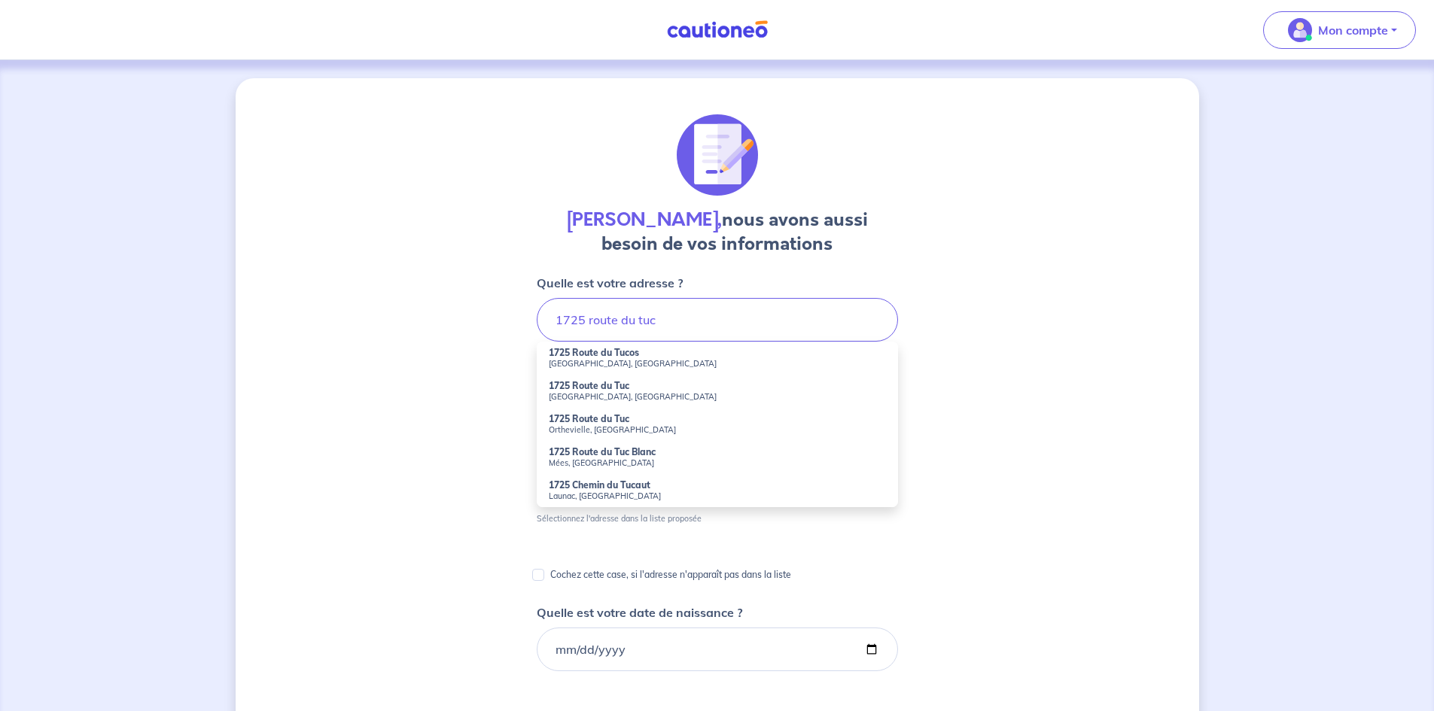 Image resolution: width=1434 pixels, height=711 pixels. What do you see at coordinates (610, 283) in the screenshot?
I see `p: Quelle est votre adresse ?` at bounding box center [610, 283].